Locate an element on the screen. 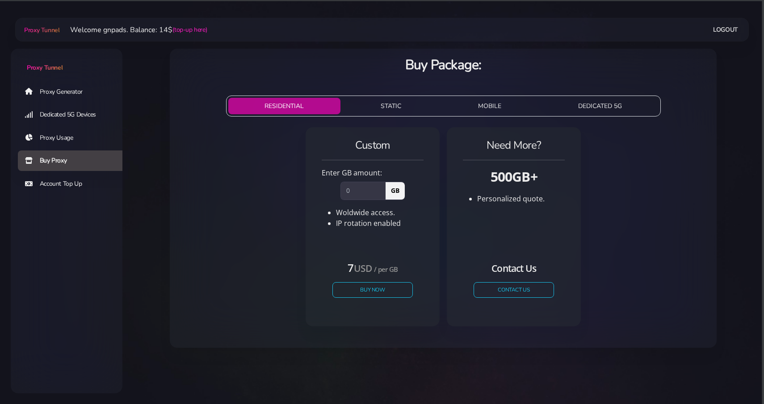  h4: Need More? is located at coordinates (514, 145).